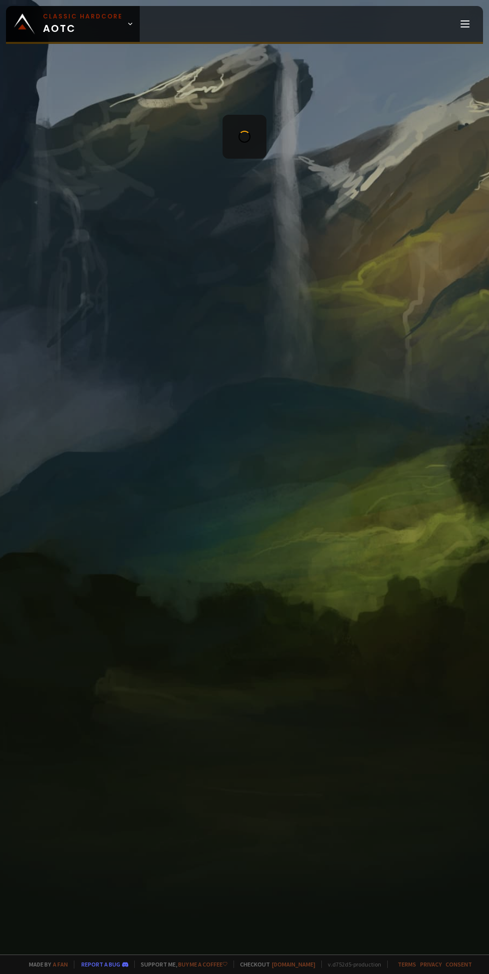 This screenshot has height=974, width=489. Describe the element at coordinates (431, 964) in the screenshot. I see `a: Privacy` at that location.